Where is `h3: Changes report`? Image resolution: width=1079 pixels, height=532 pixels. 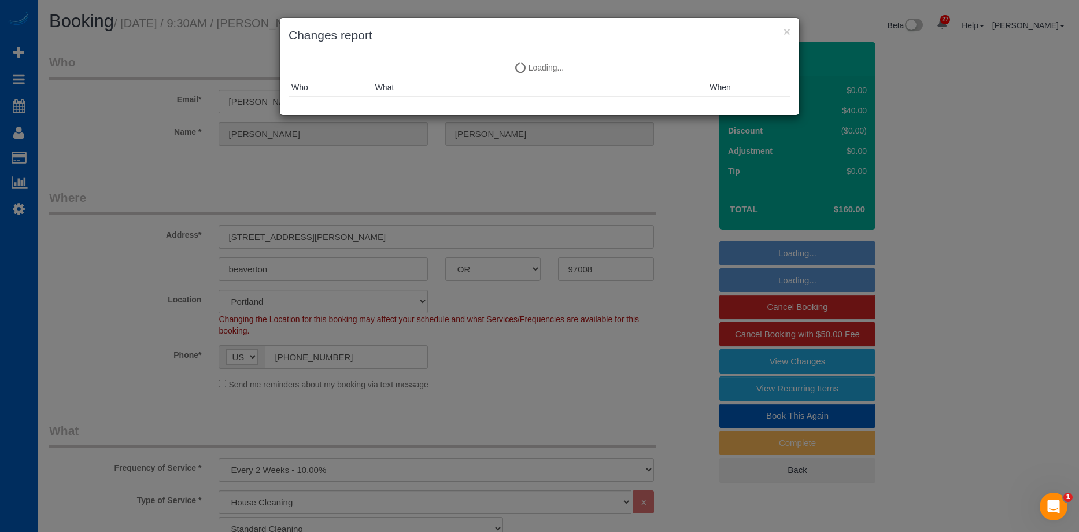 h3: Changes report is located at coordinates (539, 35).